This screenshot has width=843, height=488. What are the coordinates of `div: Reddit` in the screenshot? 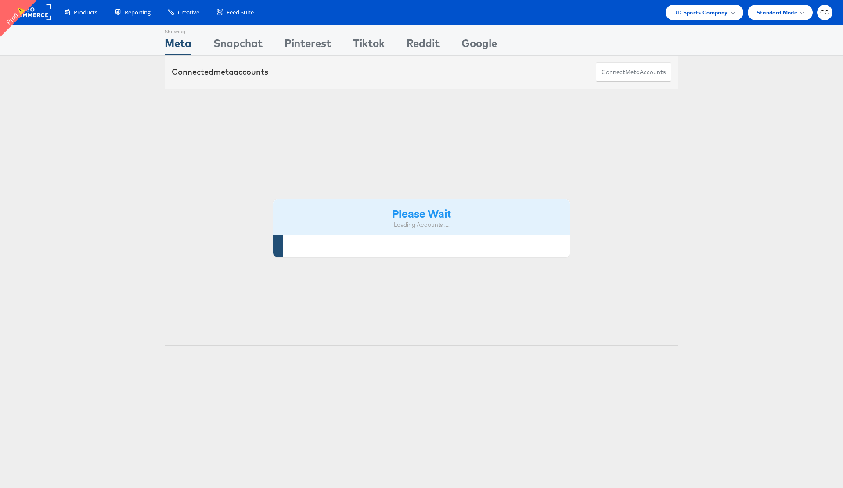 It's located at (423, 45).